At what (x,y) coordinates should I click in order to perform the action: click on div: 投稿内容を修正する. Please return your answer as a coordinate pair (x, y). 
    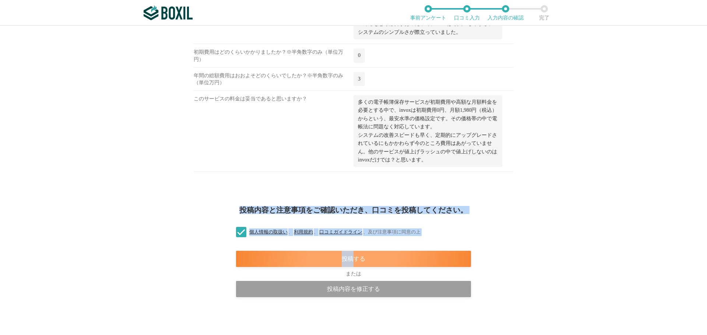
    Looking at the image, I should click on (353, 289).